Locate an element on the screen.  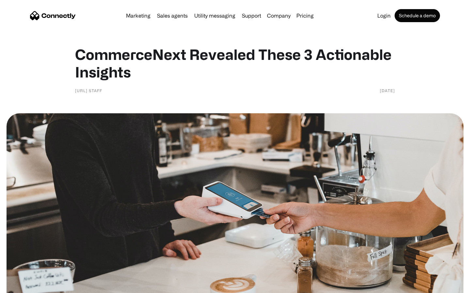
a: Pricing is located at coordinates (305, 16).